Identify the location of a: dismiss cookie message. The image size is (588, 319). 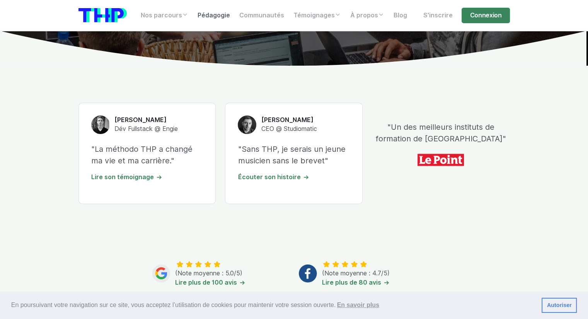
(559, 306).